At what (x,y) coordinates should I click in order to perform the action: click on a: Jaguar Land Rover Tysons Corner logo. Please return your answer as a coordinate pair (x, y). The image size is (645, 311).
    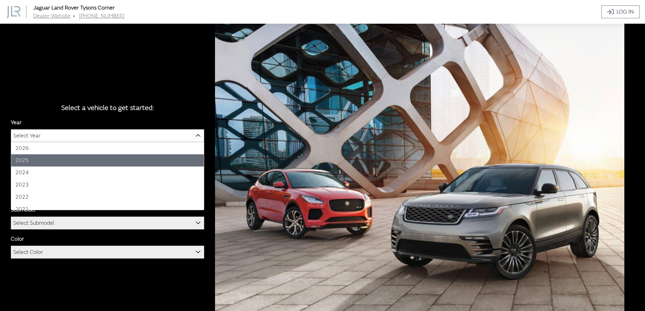
    Looking at the image, I should click on (19, 12).